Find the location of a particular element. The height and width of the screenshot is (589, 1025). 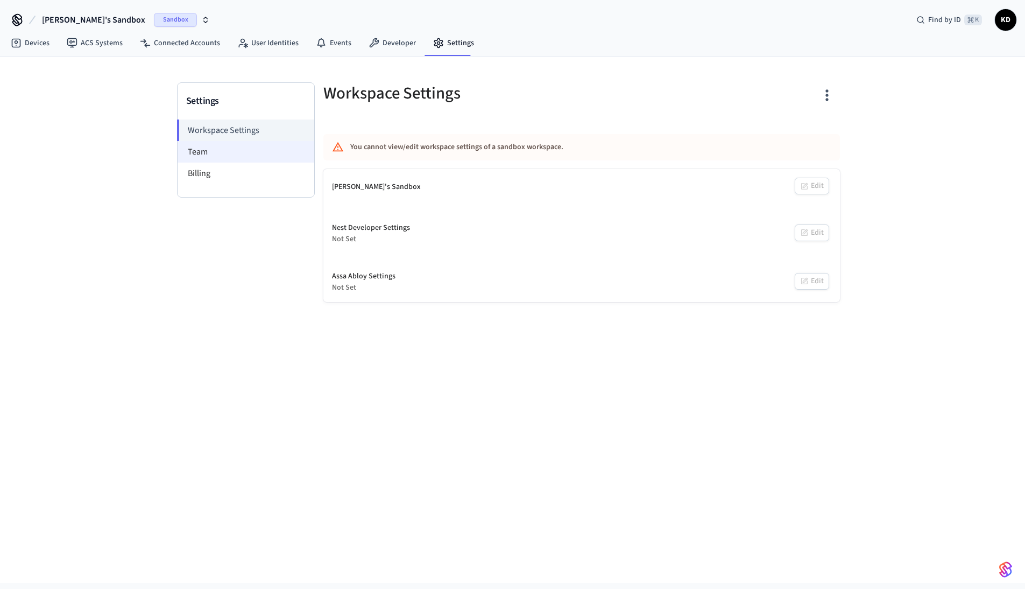

a: Settings is located at coordinates (454, 43).